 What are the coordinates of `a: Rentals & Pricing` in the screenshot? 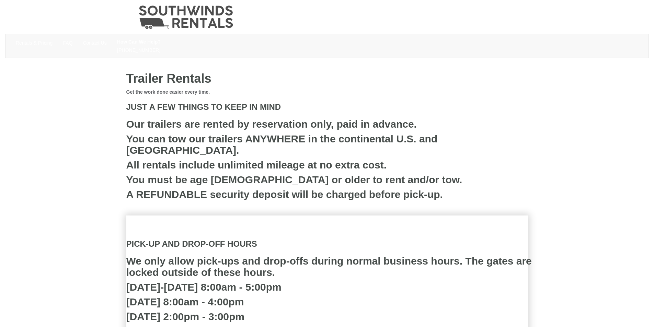 It's located at (34, 43).